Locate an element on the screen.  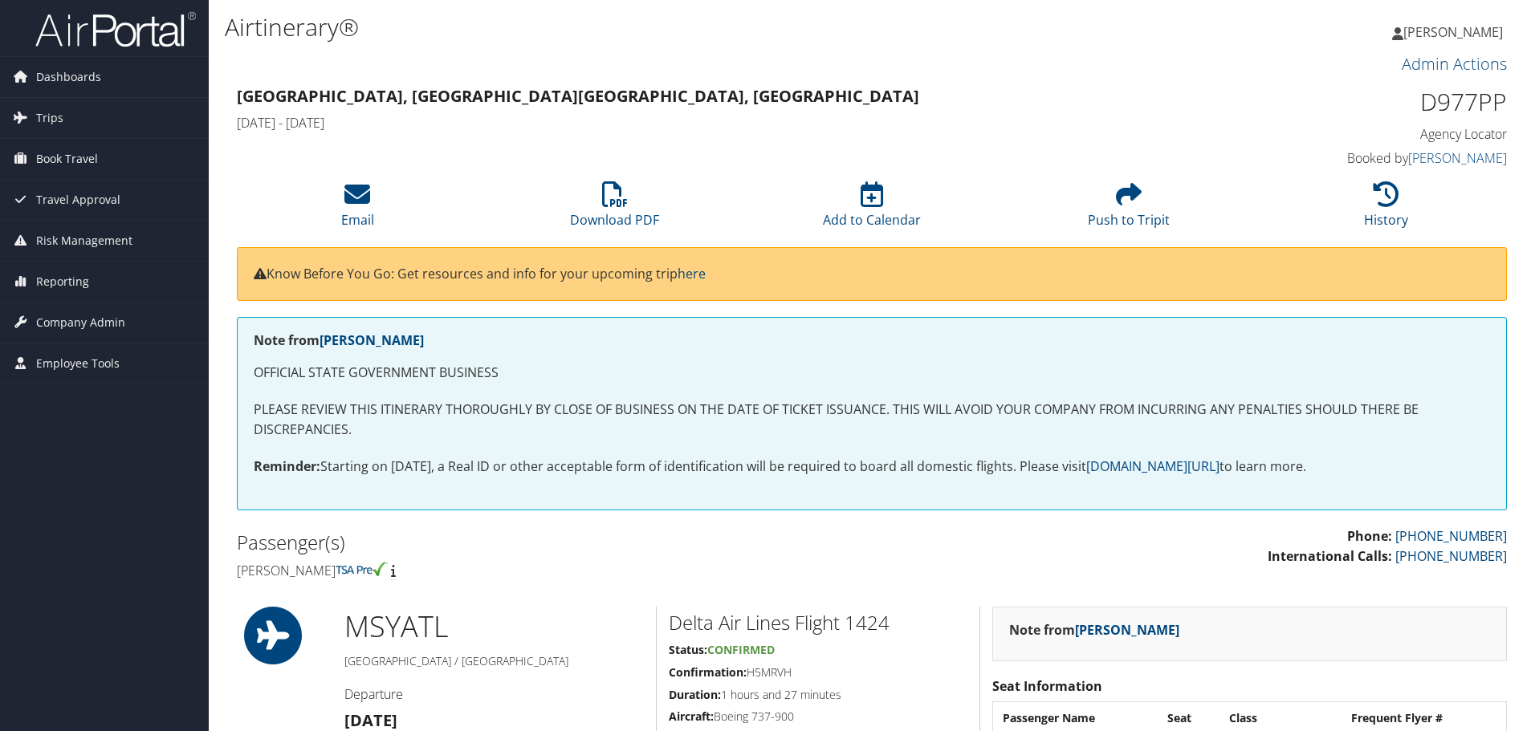
h1: D977PP is located at coordinates (1357, 102).